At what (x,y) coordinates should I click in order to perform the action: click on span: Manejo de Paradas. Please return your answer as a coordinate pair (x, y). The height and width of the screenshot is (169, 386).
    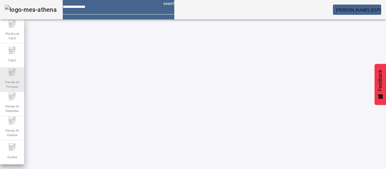
    Looking at the image, I should click on (12, 132).